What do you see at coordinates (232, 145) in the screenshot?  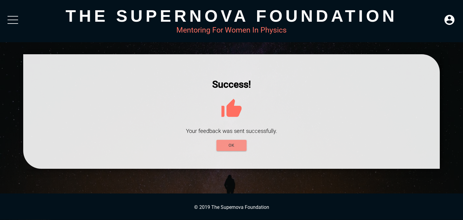 I see `span: OK` at bounding box center [232, 145].